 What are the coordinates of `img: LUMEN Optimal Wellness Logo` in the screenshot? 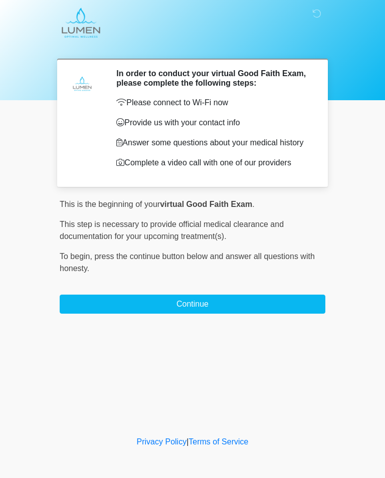 It's located at (81, 23).